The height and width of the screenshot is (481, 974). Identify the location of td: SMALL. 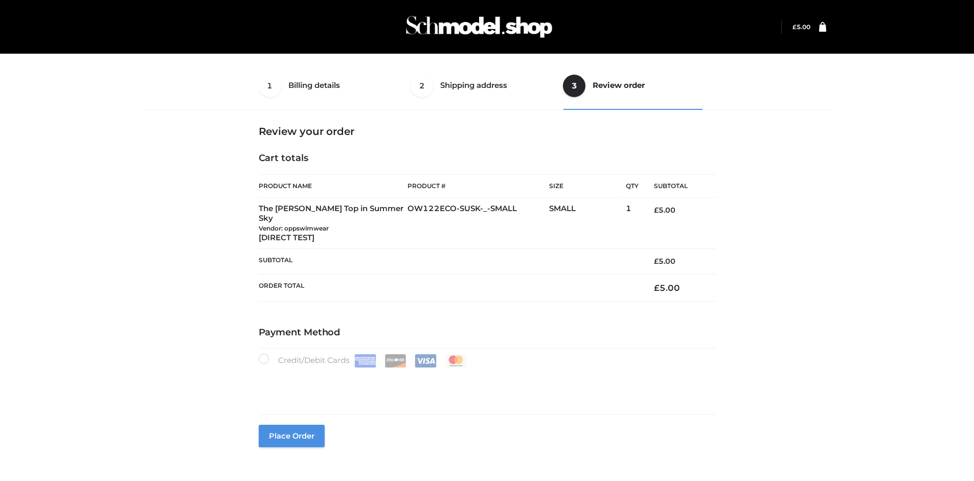
(587, 223).